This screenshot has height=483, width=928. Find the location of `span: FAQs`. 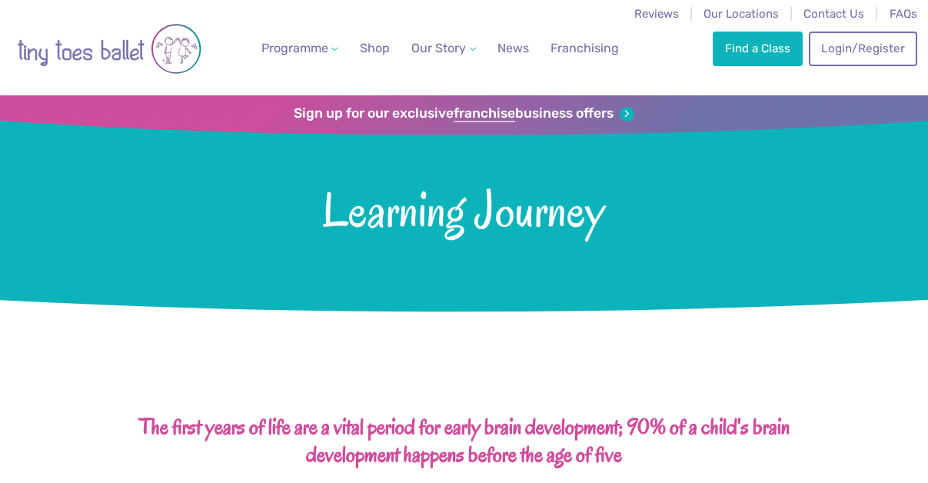

span: FAQs is located at coordinates (904, 14).